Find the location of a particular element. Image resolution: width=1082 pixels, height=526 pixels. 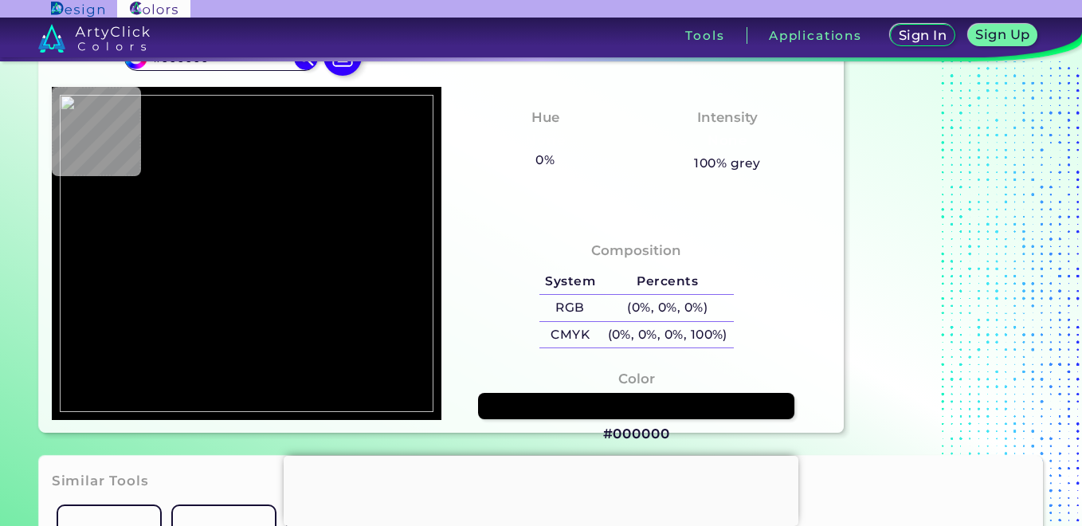

h5: System is located at coordinates (571, 281).